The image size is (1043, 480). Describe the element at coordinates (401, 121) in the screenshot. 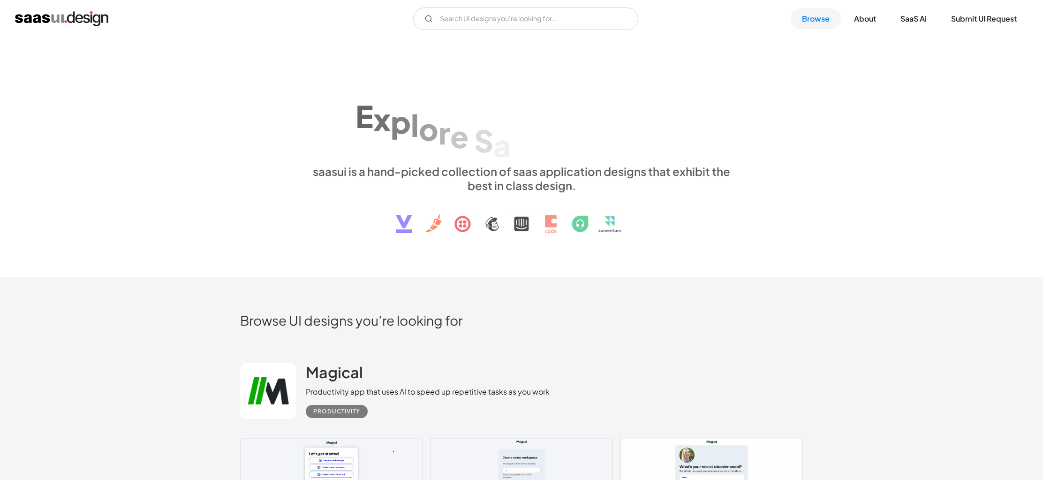

I see `div: p` at that location.